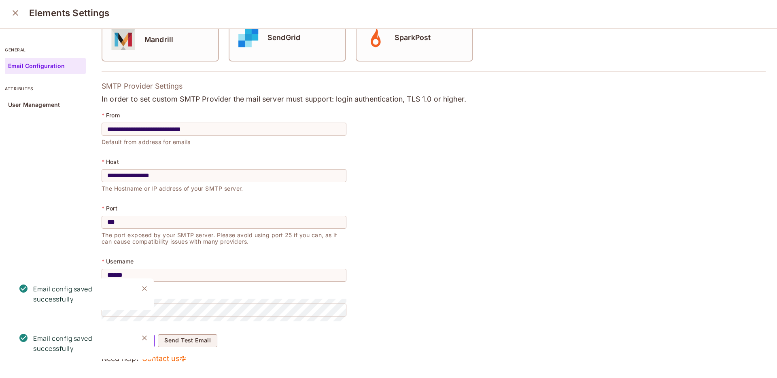 The width and height of the screenshot is (777, 378). What do you see at coordinates (113, 115) in the screenshot?
I see `p: From` at bounding box center [113, 115].